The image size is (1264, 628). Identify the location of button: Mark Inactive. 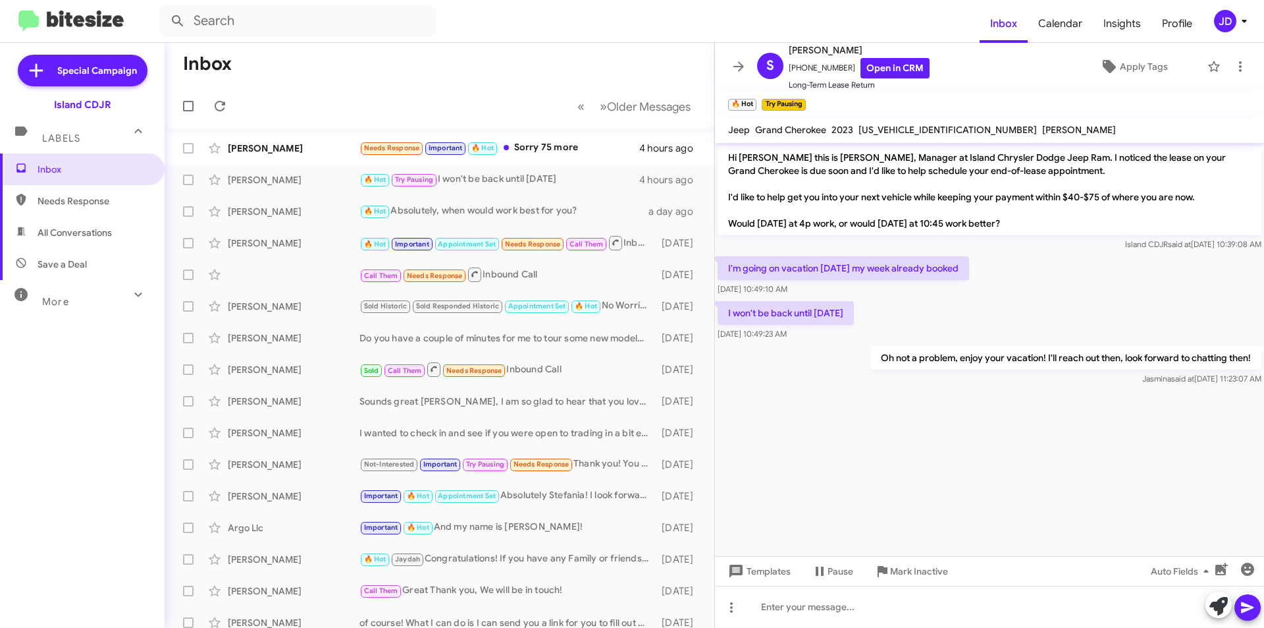
(911, 571).